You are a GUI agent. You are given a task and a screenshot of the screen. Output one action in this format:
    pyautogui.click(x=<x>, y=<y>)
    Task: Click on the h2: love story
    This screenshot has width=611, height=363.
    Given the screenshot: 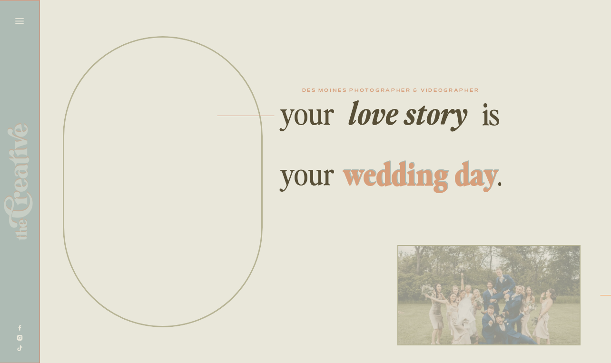 What is the action you would take?
    pyautogui.click(x=407, y=111)
    